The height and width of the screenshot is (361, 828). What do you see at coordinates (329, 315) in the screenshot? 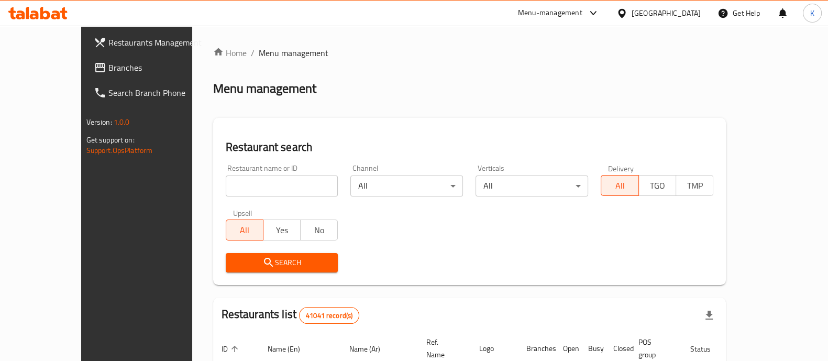
I see `span: 41041 record(s)` at bounding box center [329, 315].